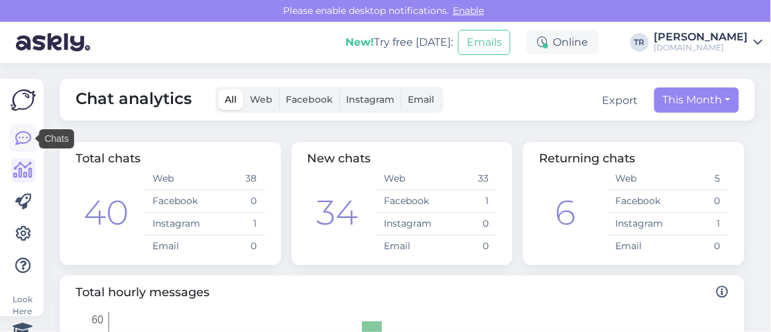 This screenshot has width=771, height=332. What do you see at coordinates (337, 213) in the screenshot?
I see `div: 34` at bounding box center [337, 213].